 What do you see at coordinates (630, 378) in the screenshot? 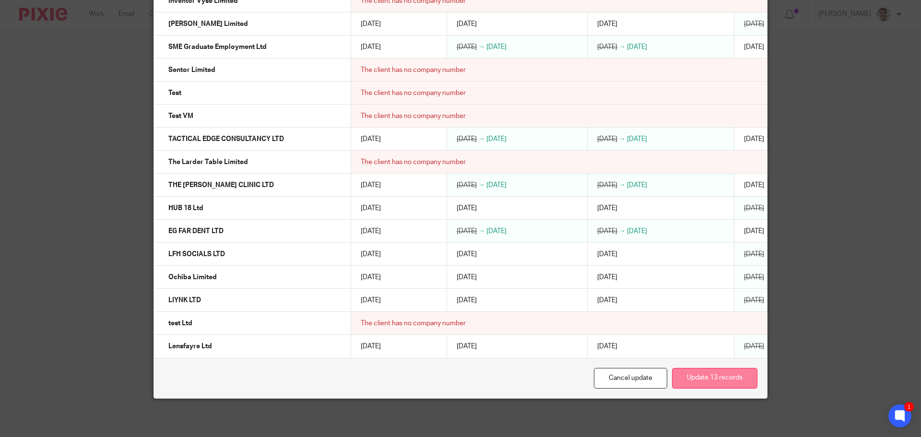
I see `a: Cancel update` at bounding box center [630, 378].